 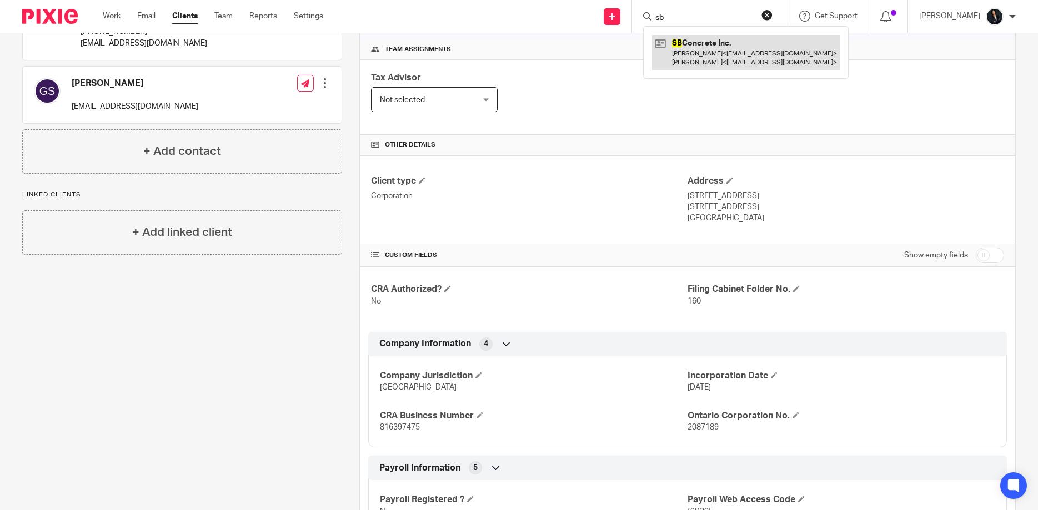 I want to click on a: Reports, so click(x=263, y=16).